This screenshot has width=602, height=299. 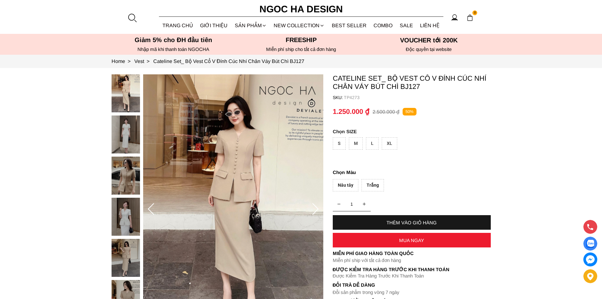 What do you see at coordinates (301, 9) in the screenshot?
I see `a: Ngoc Ha Design` at bounding box center [301, 9].